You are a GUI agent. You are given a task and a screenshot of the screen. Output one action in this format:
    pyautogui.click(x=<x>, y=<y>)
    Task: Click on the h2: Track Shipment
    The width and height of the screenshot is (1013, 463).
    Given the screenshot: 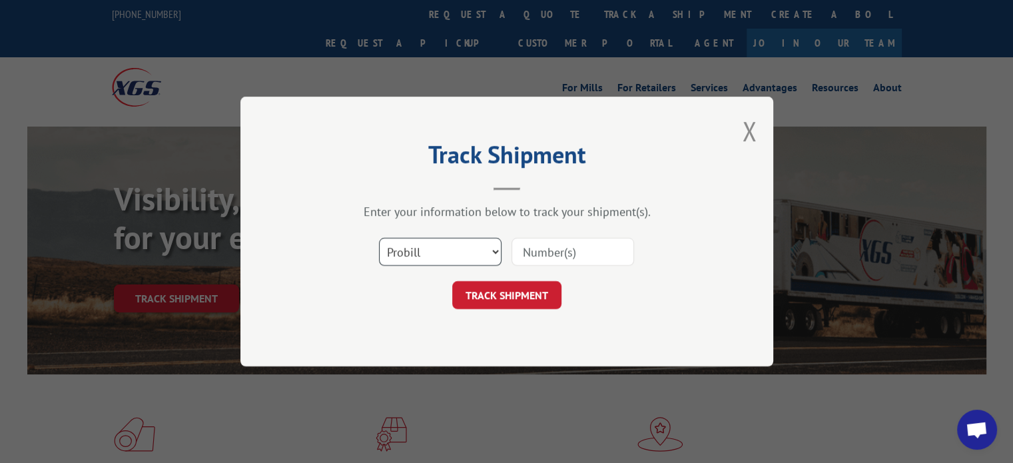 What is the action you would take?
    pyautogui.click(x=507, y=158)
    